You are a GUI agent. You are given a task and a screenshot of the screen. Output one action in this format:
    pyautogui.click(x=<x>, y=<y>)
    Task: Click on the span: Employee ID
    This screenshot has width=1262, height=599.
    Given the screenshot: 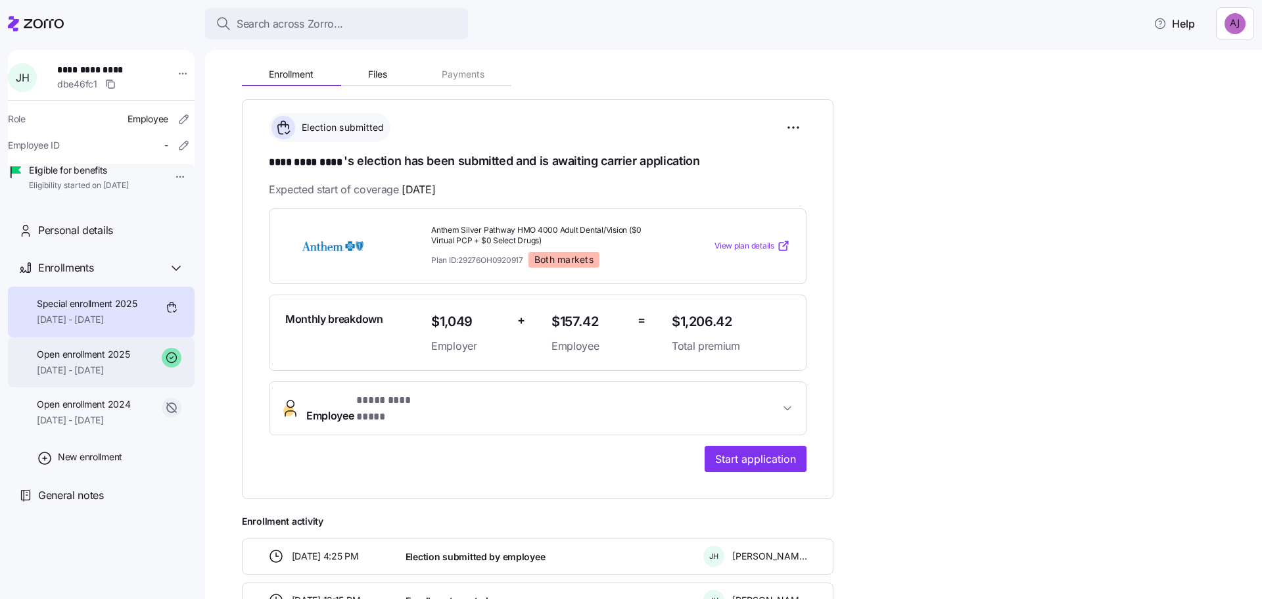 What is the action you would take?
    pyautogui.click(x=34, y=145)
    